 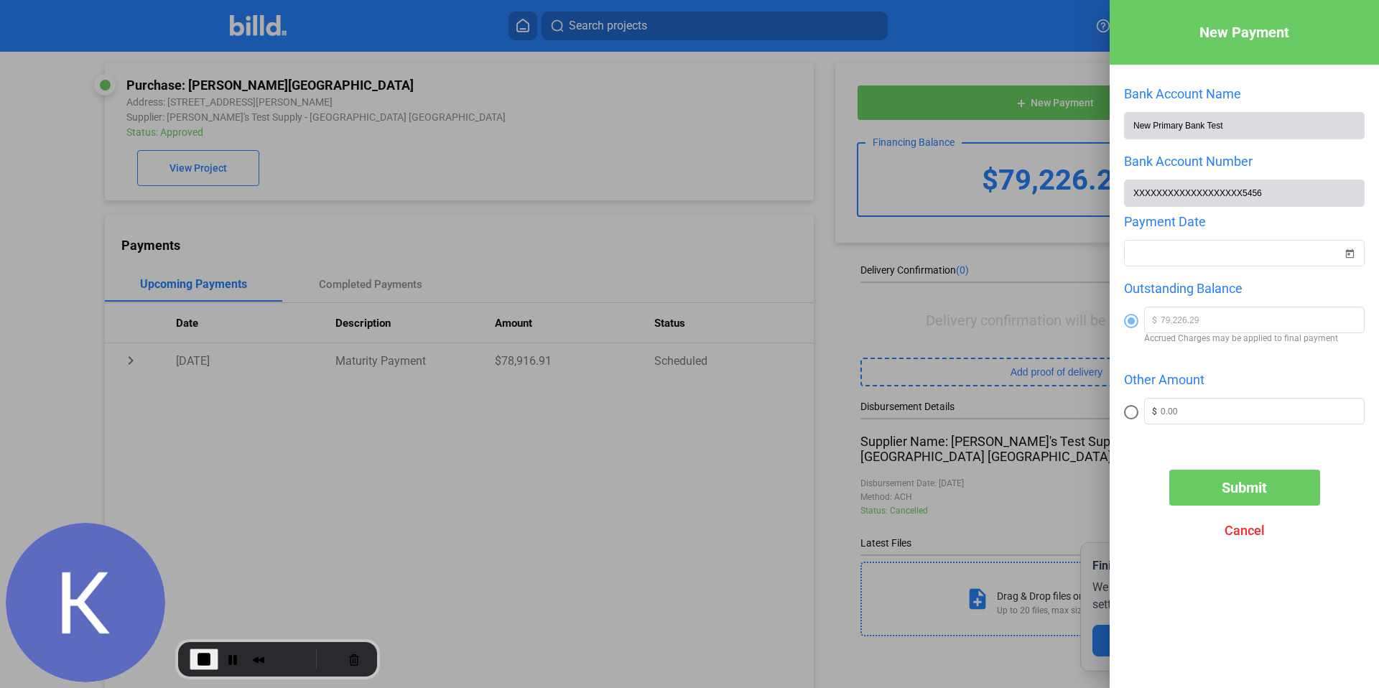 What do you see at coordinates (1244, 93) in the screenshot?
I see `div: Bank Account Name` at bounding box center [1244, 93].